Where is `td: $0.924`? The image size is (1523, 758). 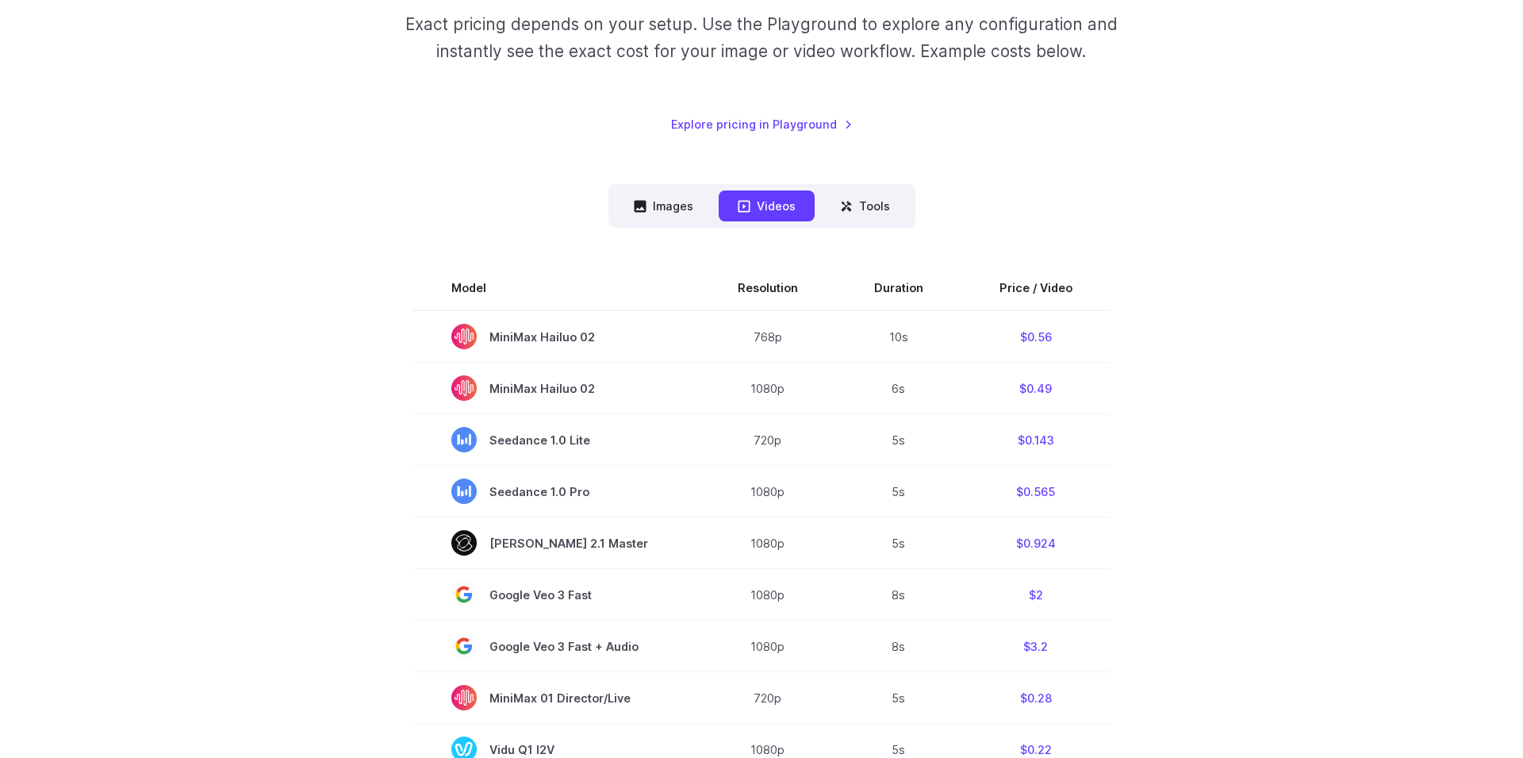
td: $0.924 is located at coordinates (1036, 543).